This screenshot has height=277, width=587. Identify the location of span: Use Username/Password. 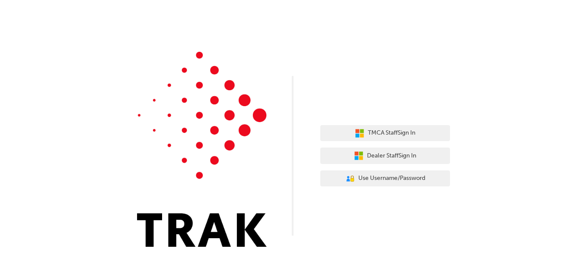
(391, 178).